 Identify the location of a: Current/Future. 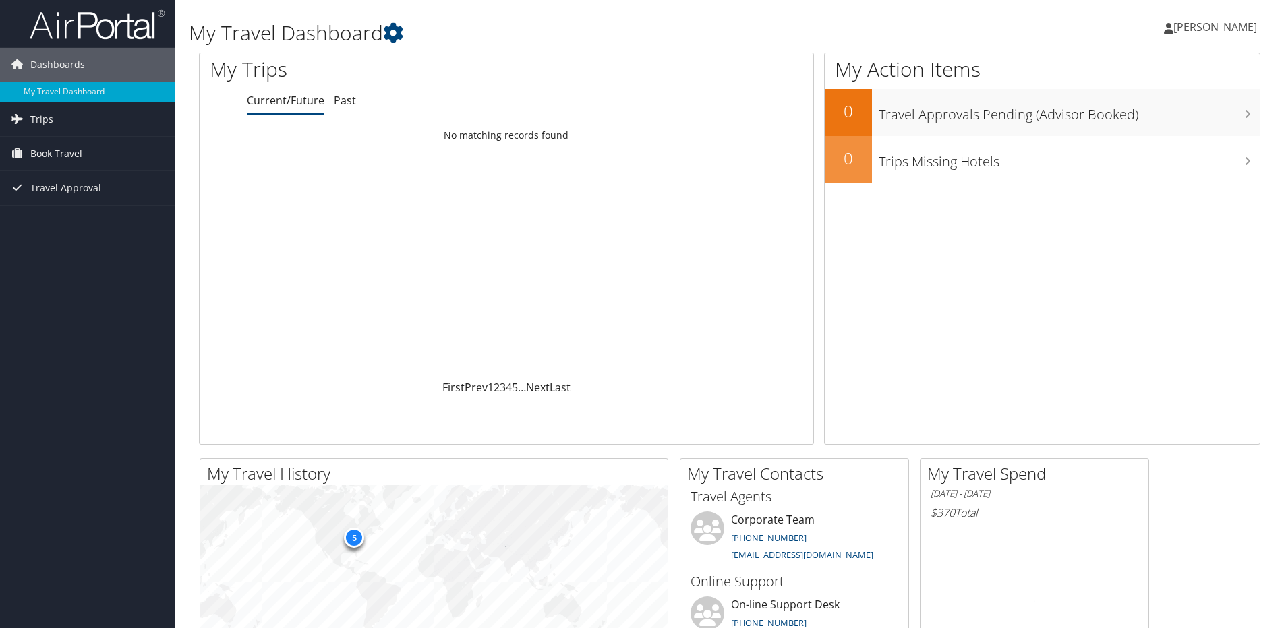
(285, 100).